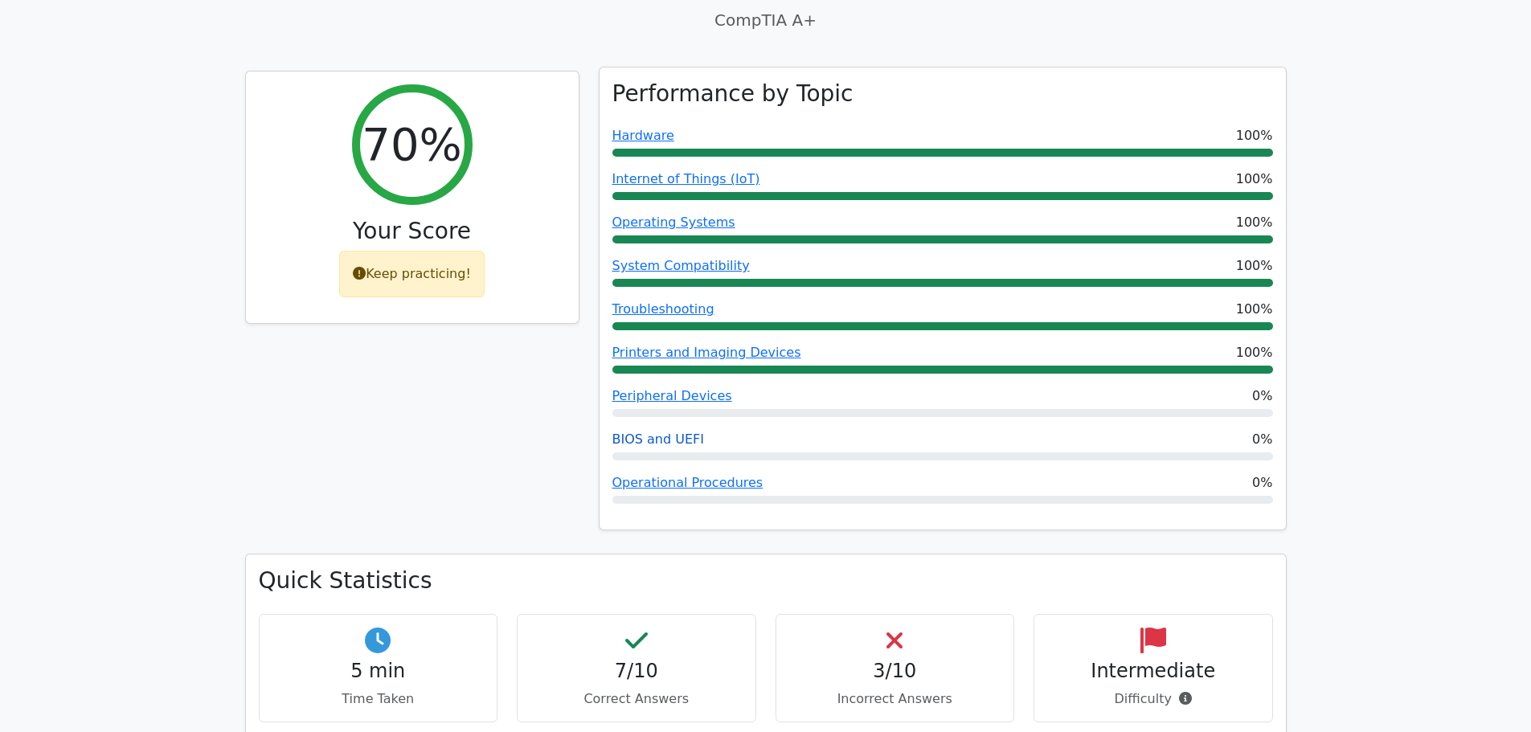 The height and width of the screenshot is (732, 1531). I want to click on a: Operating Systems, so click(673, 222).